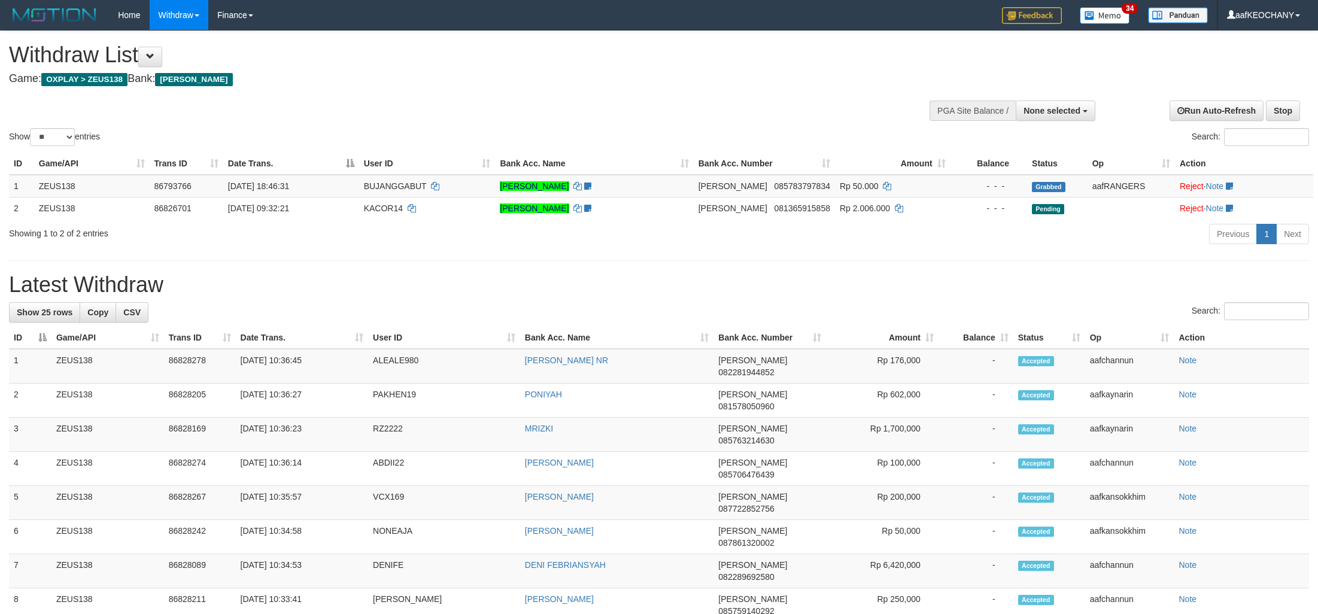 This screenshot has height=614, width=1318. What do you see at coordinates (383, 208) in the screenshot?
I see `span: KACOR14` at bounding box center [383, 208].